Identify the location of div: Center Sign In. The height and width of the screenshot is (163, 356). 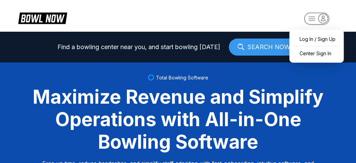
(316, 53).